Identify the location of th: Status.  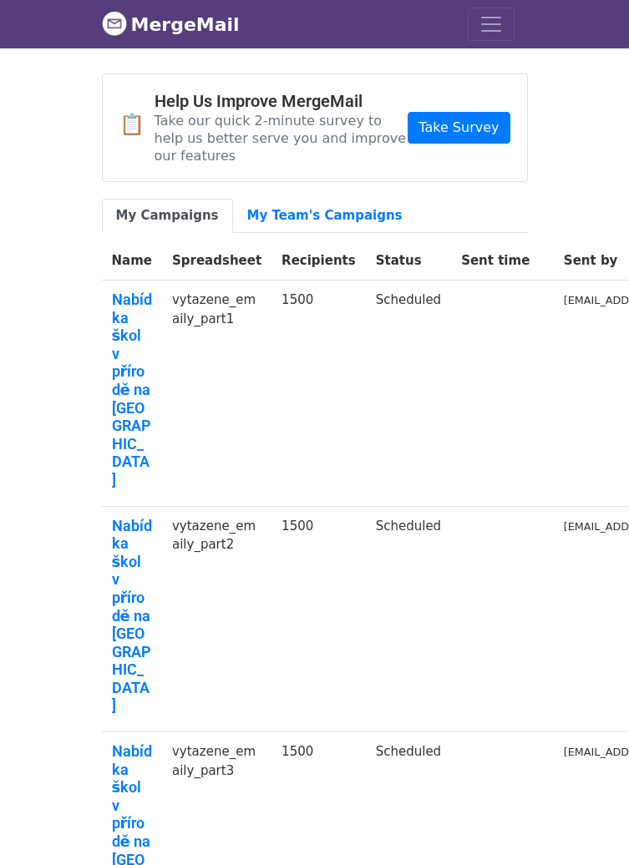
(408, 261).